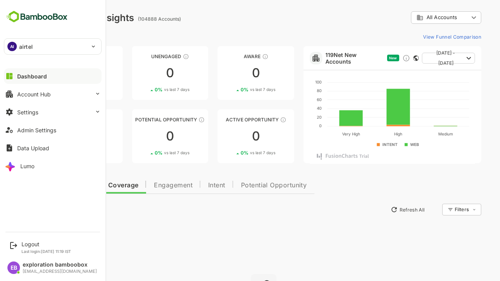 Image resolution: width=500 pixels, height=281 pixels. I want to click on button: Account Hub, so click(53, 94).